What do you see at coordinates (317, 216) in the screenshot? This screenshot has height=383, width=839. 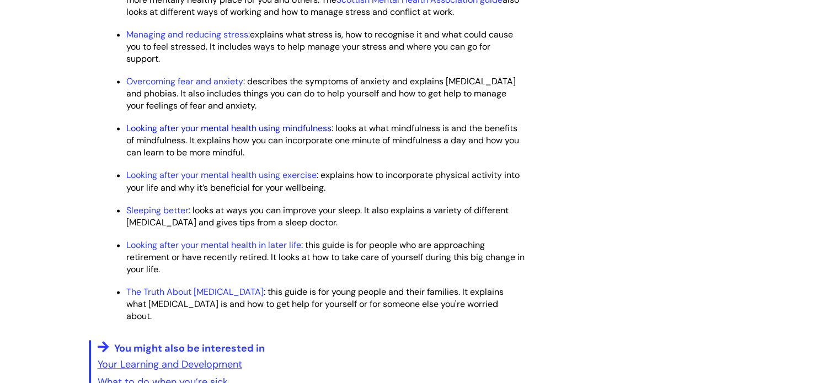 I see `span: : looks at ways you can improve your sleep. It also explains a variety of different [MEDICAL_DATA...` at bounding box center [317, 216].